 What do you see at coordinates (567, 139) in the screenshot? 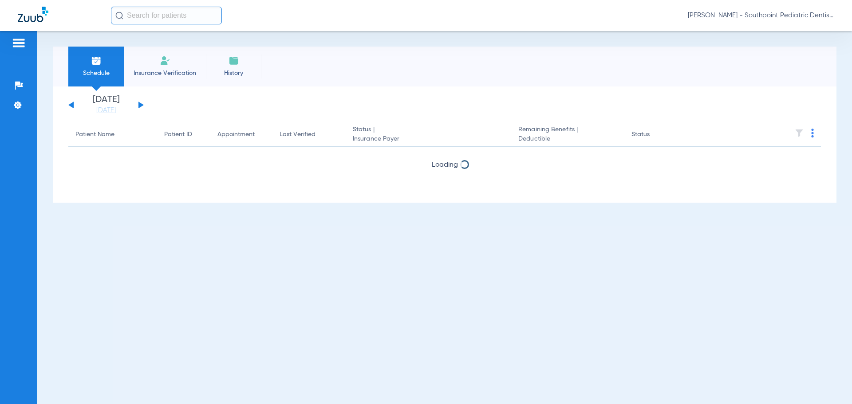
I see `span: Deductible` at bounding box center [567, 139].